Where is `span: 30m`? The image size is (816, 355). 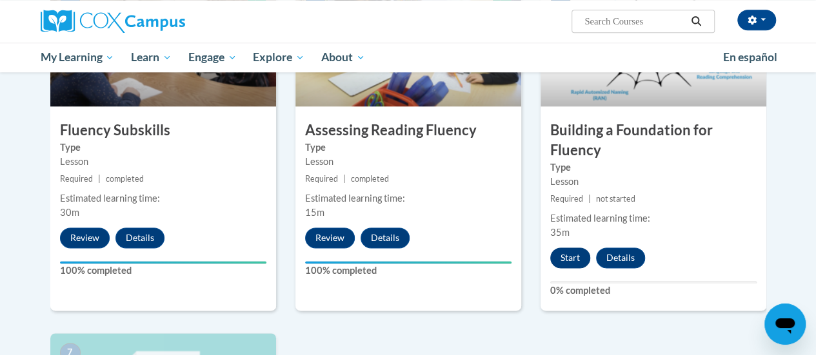 span: 30m is located at coordinates (70, 212).